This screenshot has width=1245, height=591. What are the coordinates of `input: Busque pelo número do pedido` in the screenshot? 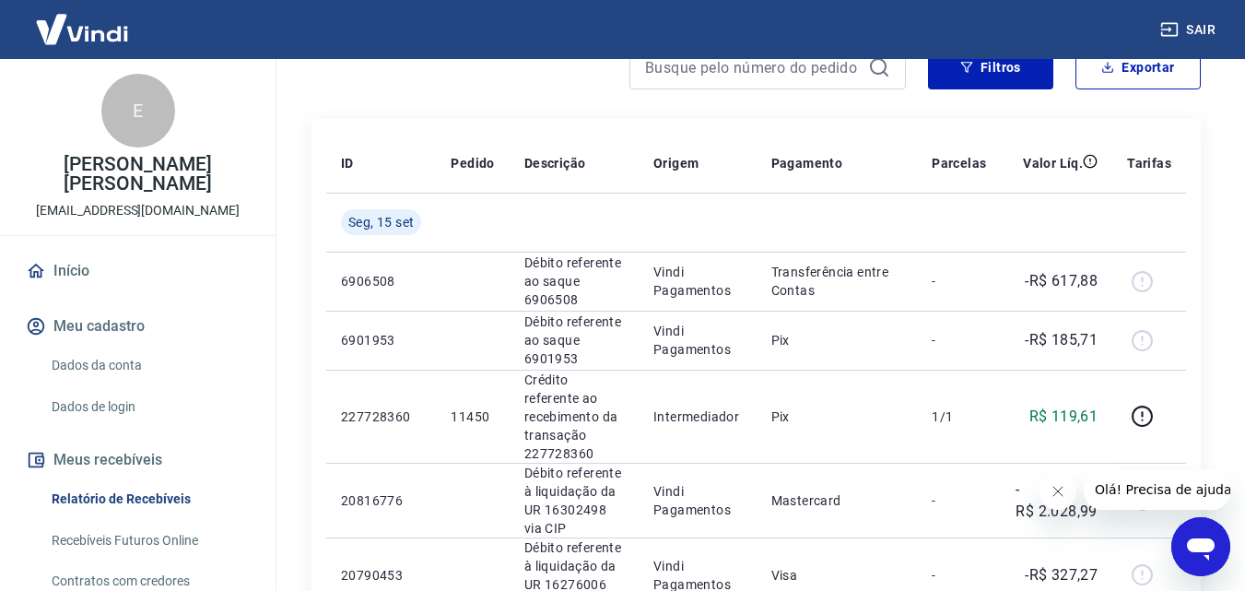 It's located at (753, 67).